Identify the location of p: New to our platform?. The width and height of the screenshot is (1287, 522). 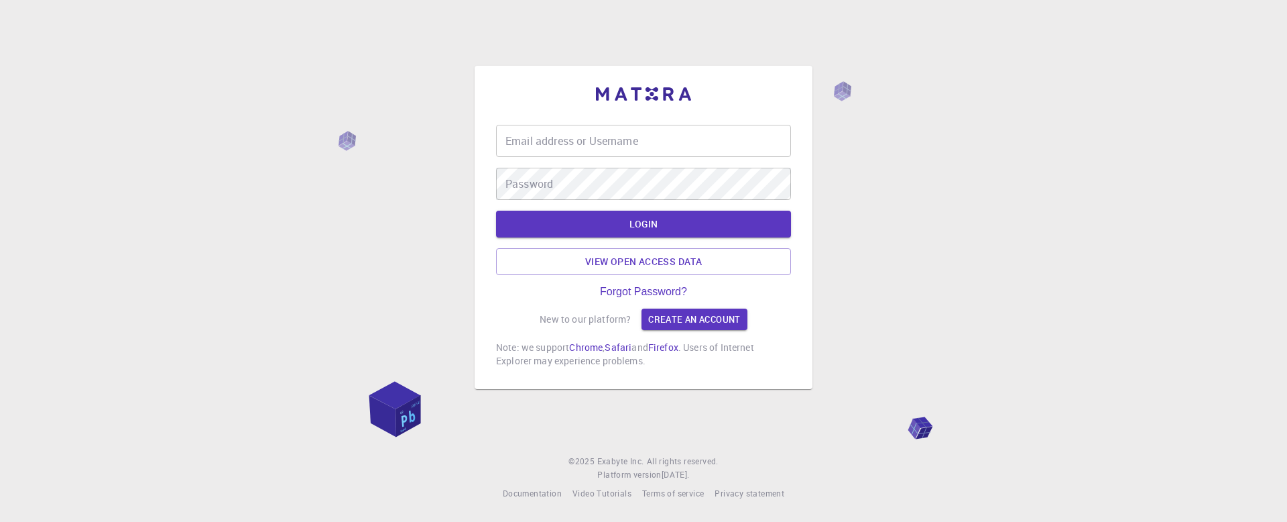
(585, 319).